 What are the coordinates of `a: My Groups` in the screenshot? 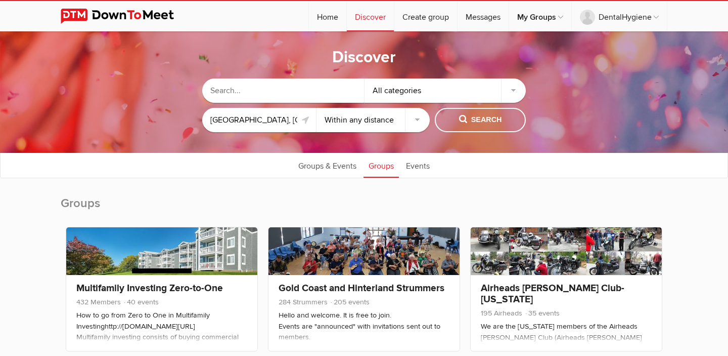 It's located at (540, 16).